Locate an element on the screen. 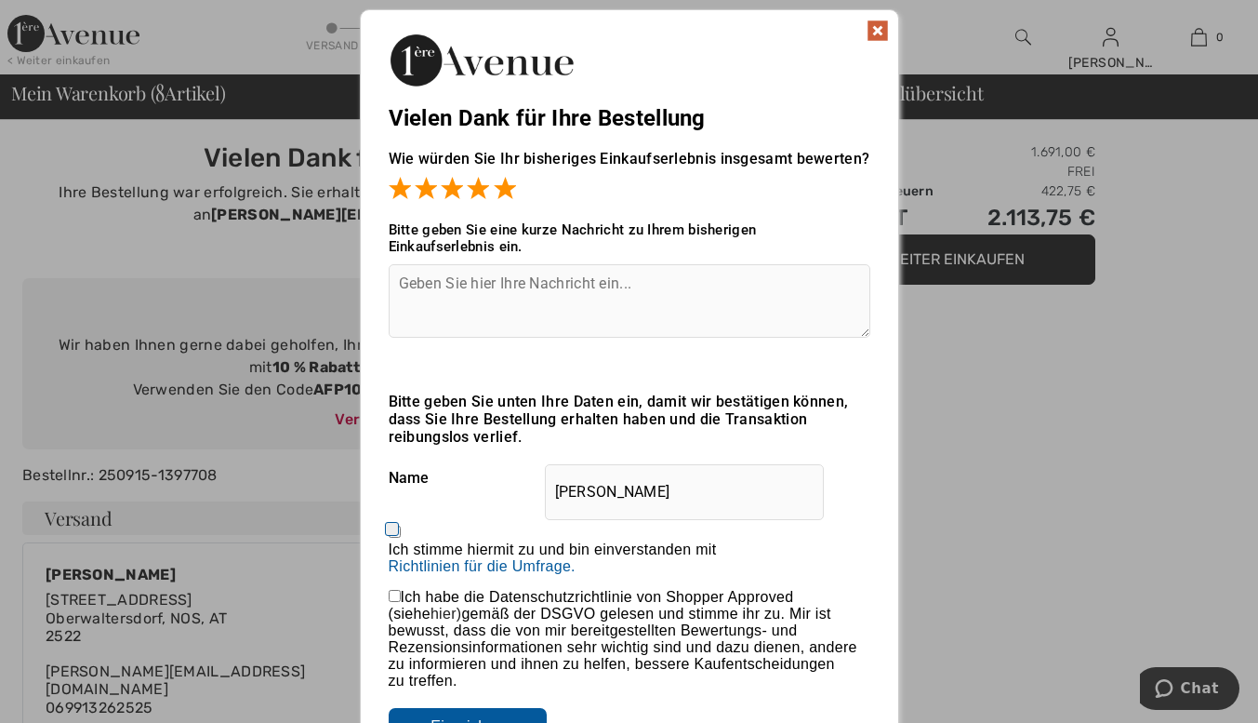 Image resolution: width=1258 pixels, height=723 pixels. font: Bitte geben Sie unten Ihre Daten ein, damit wir bestätigen können, dass Sie Ihre Bestellung erhal... is located at coordinates (618, 418).